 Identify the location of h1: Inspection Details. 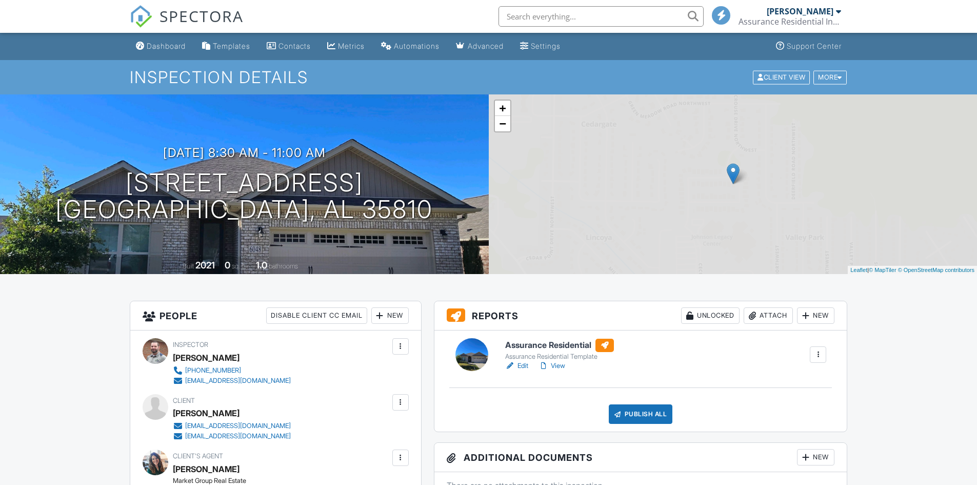
(489, 77).